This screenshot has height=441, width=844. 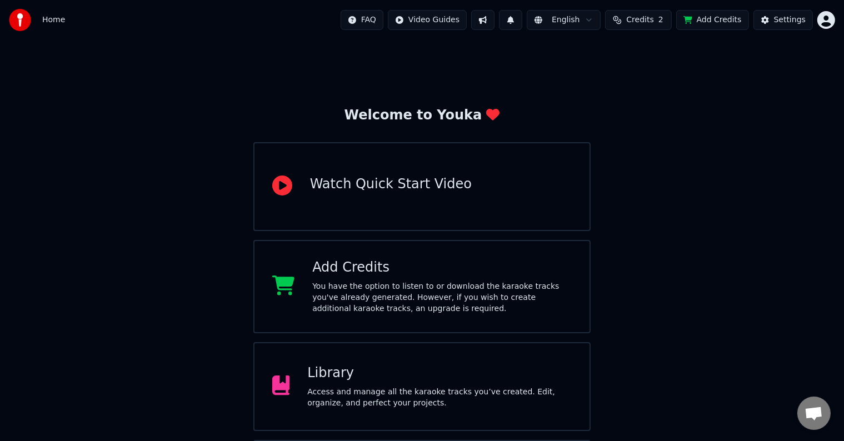 What do you see at coordinates (439, 398) in the screenshot?
I see `div: Access and manage all the karaoke tracks you’ve created. Edit, organize, and perfect your projects.` at bounding box center [439, 398].